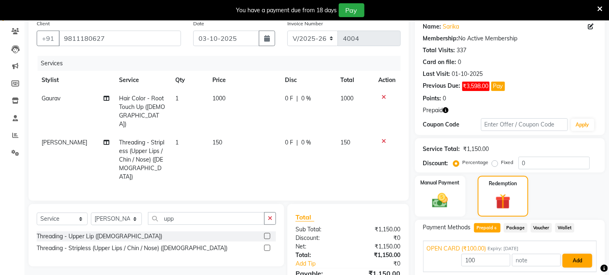 This screenshot has height=275, width=609. Describe the element at coordinates (524, 124) in the screenshot. I see `input: Enter Offer / Coupon Code` at that location.